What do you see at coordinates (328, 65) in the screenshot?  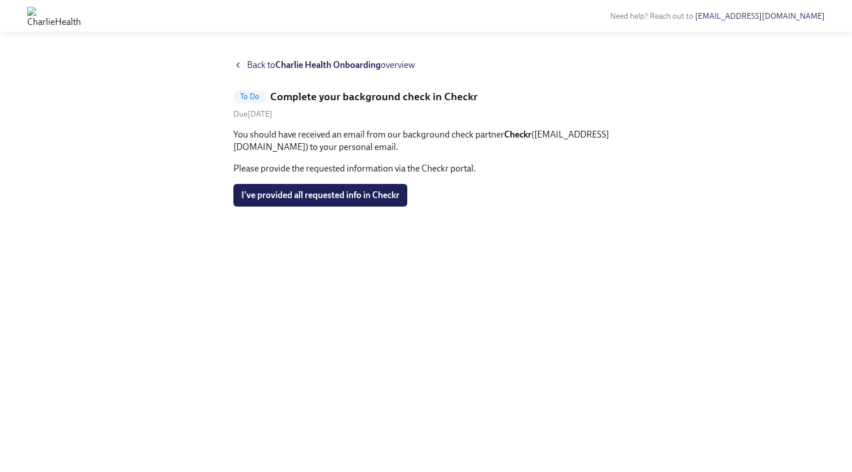 I see `strong: Charlie Health Onboarding` at bounding box center [328, 65].